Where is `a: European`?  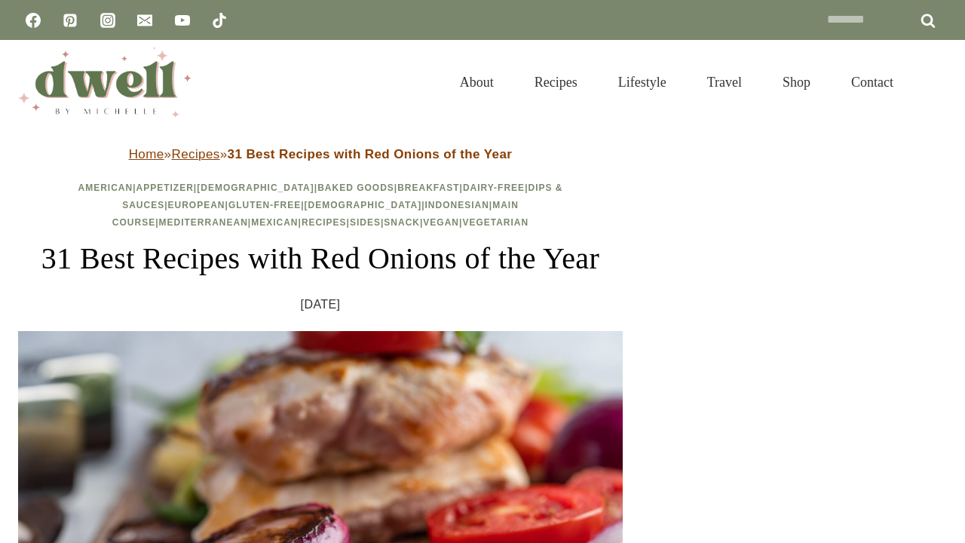
a: European is located at coordinates (197, 205).